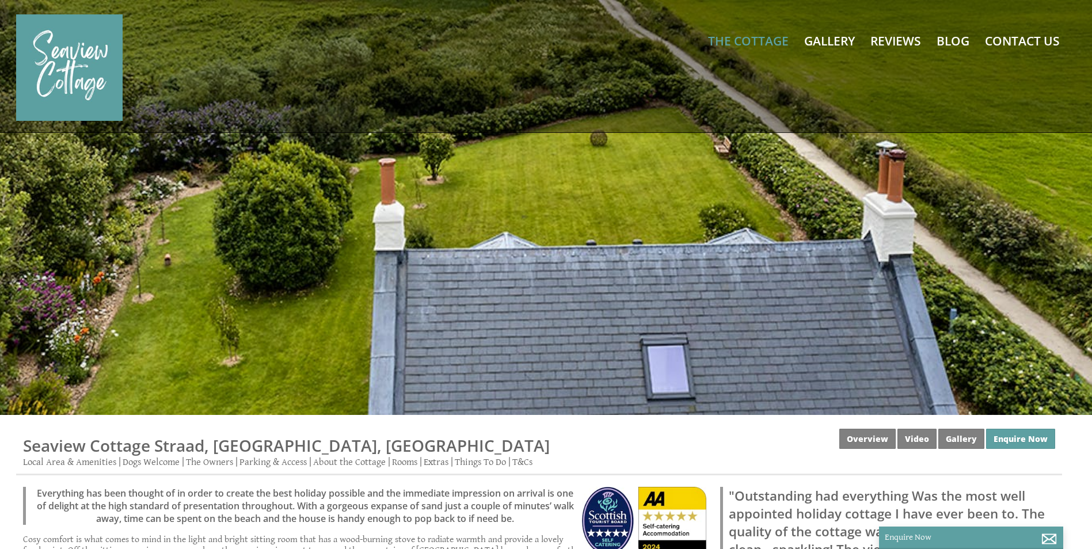 The image size is (1092, 549). I want to click on a: Rooms, so click(405, 462).